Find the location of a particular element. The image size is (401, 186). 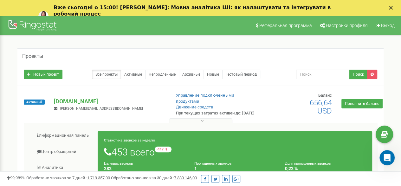

a: Выход is located at coordinates (385, 25).